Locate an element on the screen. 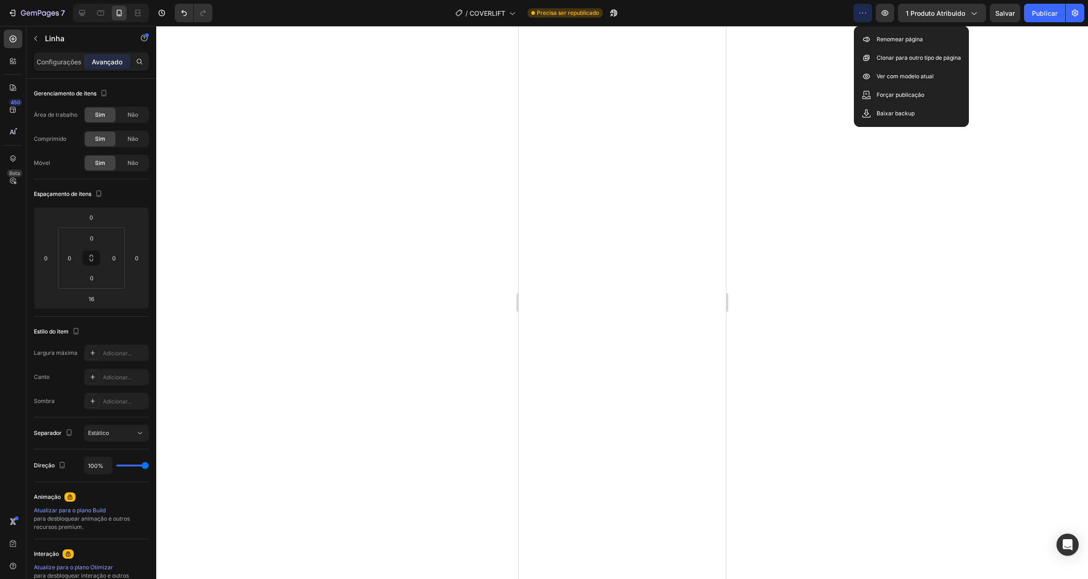 Image resolution: width=1088 pixels, height=579 pixels. font: Configurações is located at coordinates (59, 62).